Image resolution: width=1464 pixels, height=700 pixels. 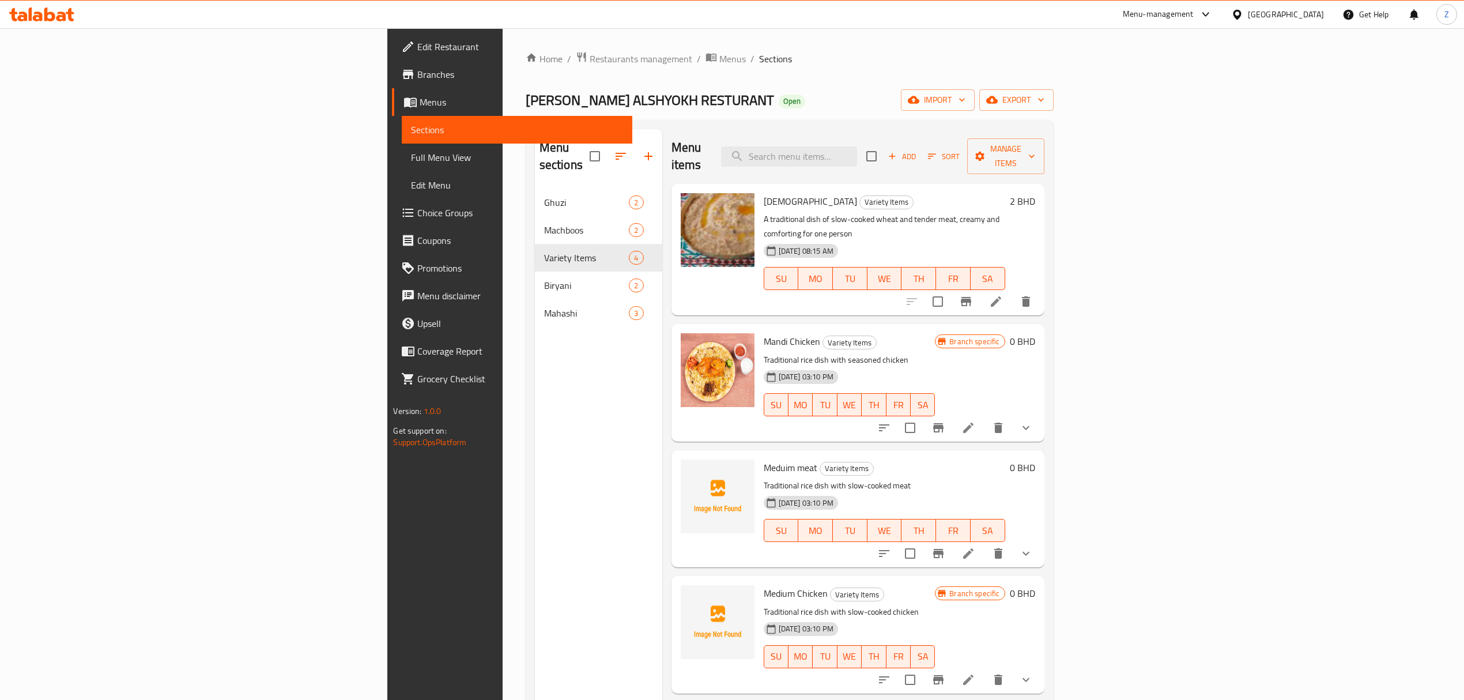 I want to click on div: Open, so click(x=792, y=101).